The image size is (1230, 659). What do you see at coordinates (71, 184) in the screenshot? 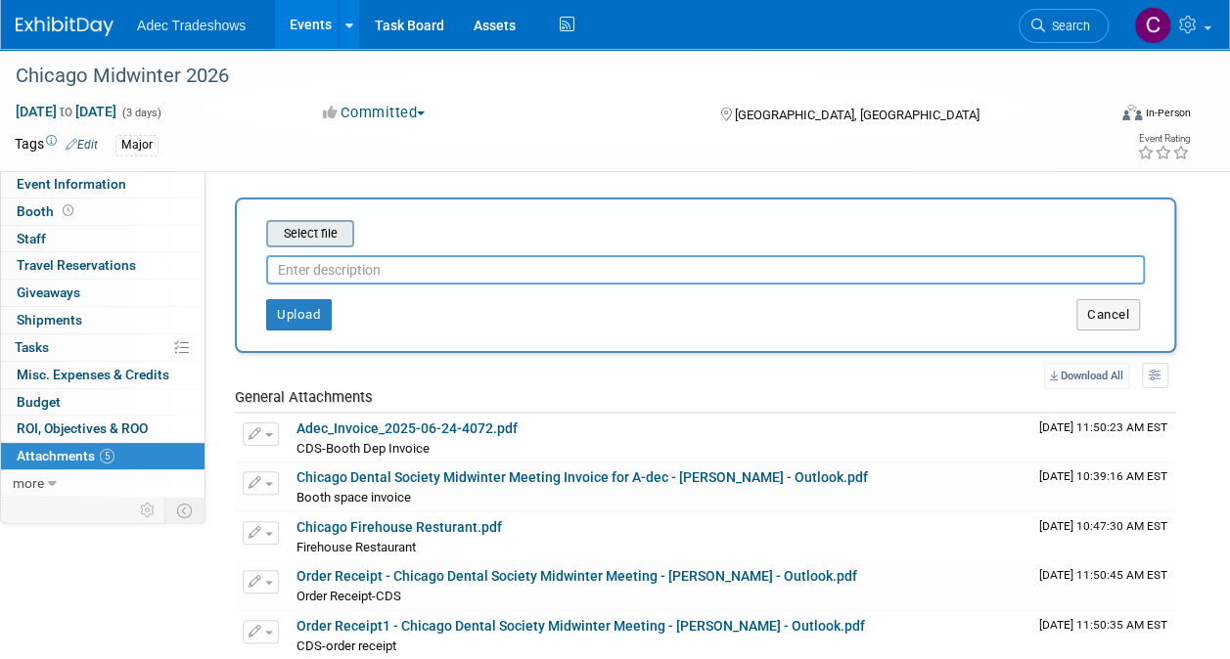
I see `span: Event Information` at bounding box center [71, 184].